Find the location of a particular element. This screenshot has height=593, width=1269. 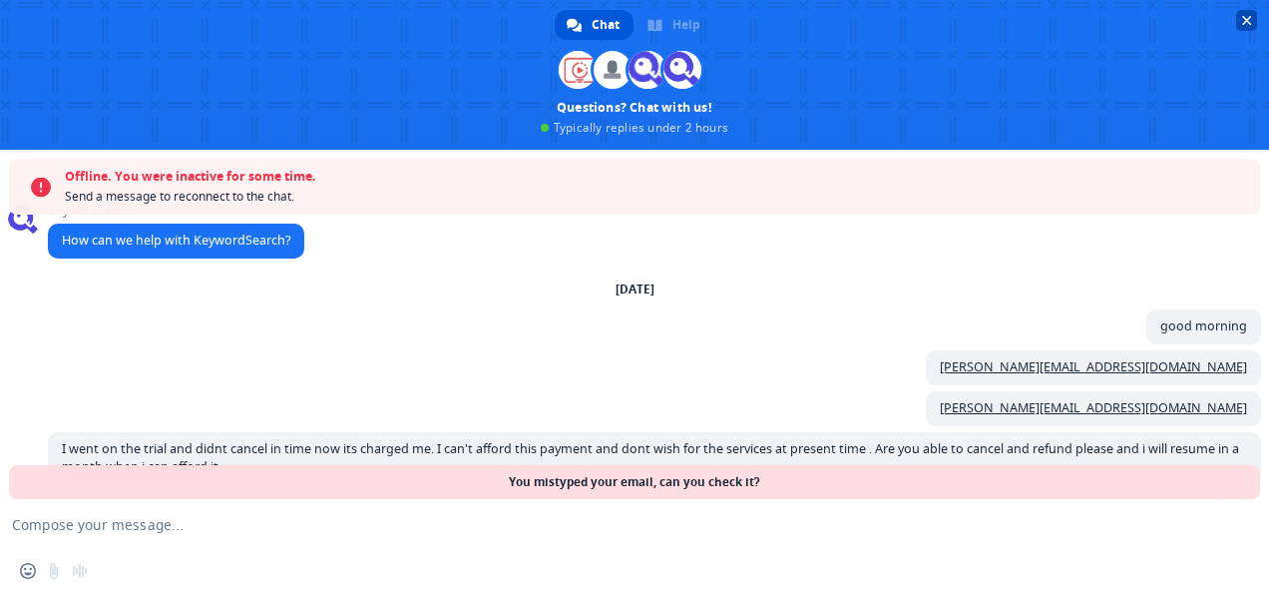

textarea: Compose your message... is located at coordinates (610, 524).